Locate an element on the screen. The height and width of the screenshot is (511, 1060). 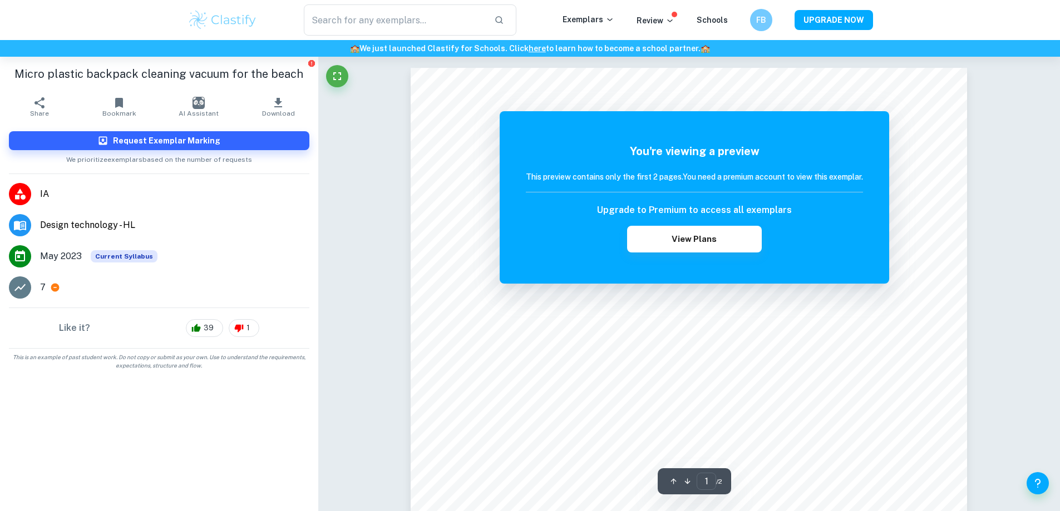
img: Clastify logo is located at coordinates (223, 20).